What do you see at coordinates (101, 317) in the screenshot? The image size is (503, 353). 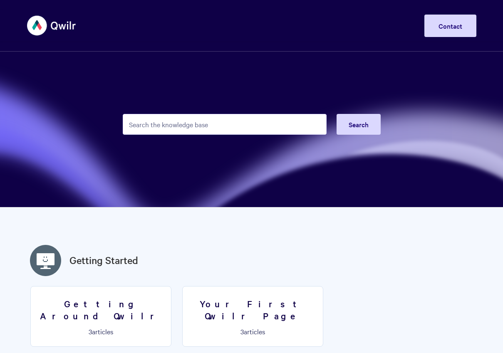 I see `a: Getting Around Qwilr 3articles` at bounding box center [101, 317].